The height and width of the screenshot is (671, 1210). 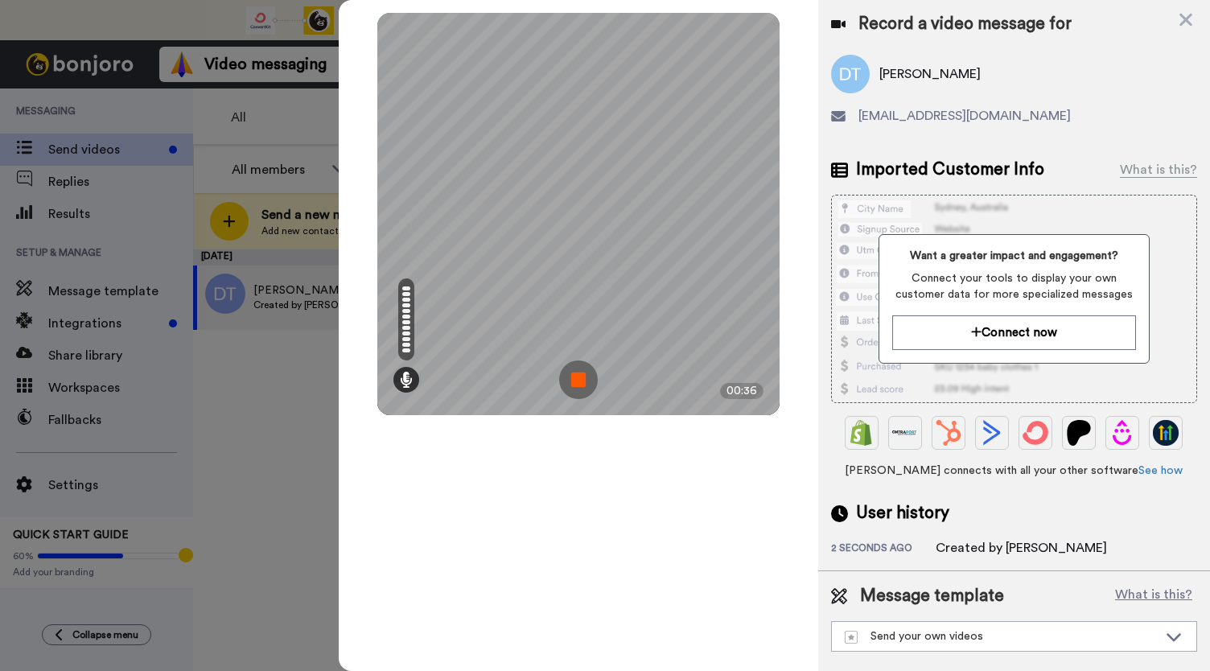 I want to click on div: Send your own videos, so click(x=1001, y=636).